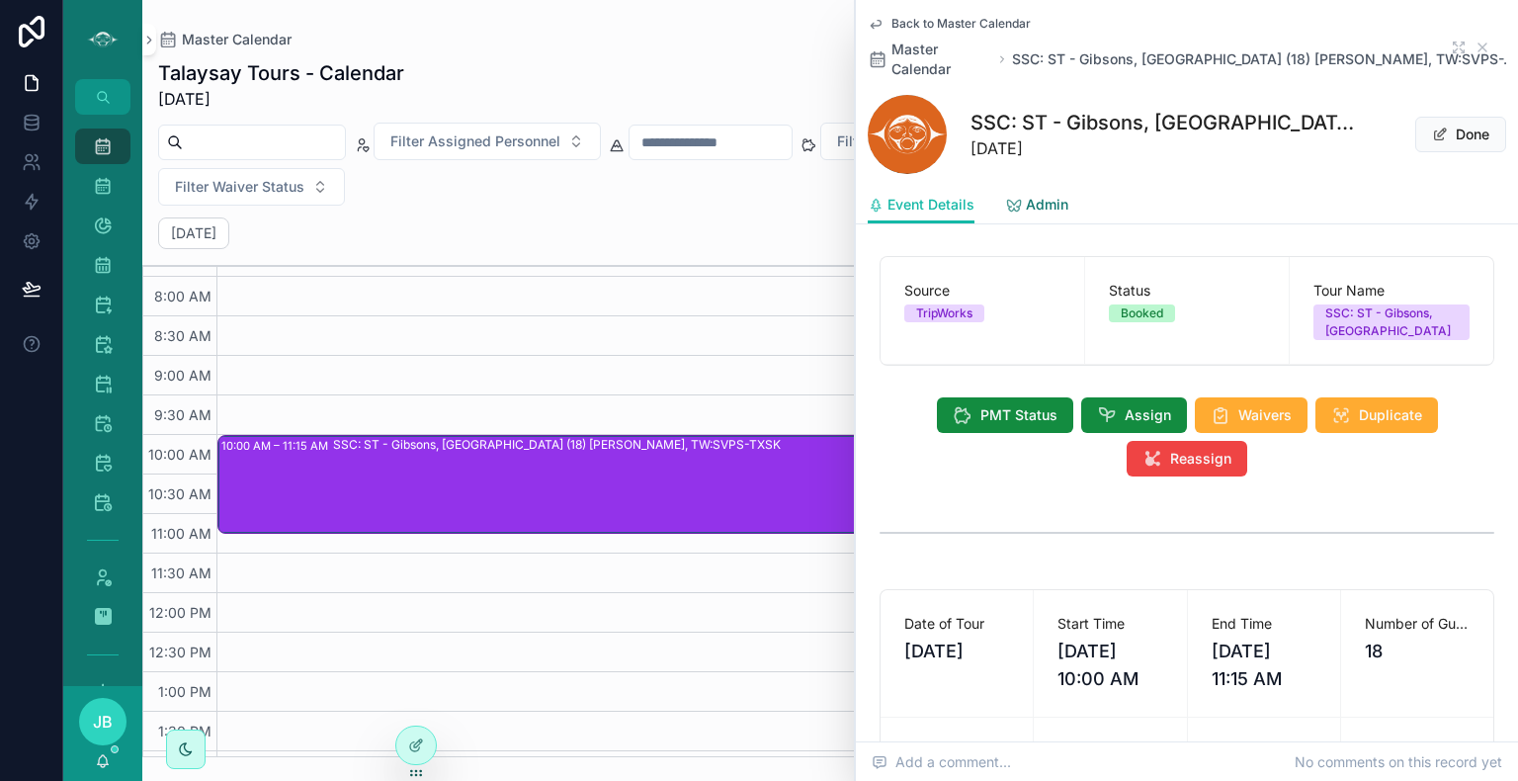 The image size is (1518, 781). What do you see at coordinates (277, 446) in the screenshot?
I see `div: 10:00 AM – 11:15 AM` at bounding box center [277, 446].